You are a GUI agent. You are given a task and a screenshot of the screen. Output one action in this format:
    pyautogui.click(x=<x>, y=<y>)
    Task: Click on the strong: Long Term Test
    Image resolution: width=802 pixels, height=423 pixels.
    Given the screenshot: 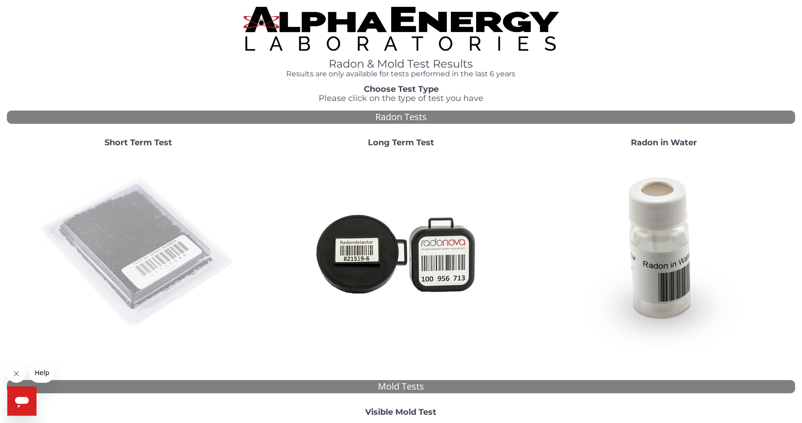 What is the action you would take?
    pyautogui.click(x=401, y=142)
    